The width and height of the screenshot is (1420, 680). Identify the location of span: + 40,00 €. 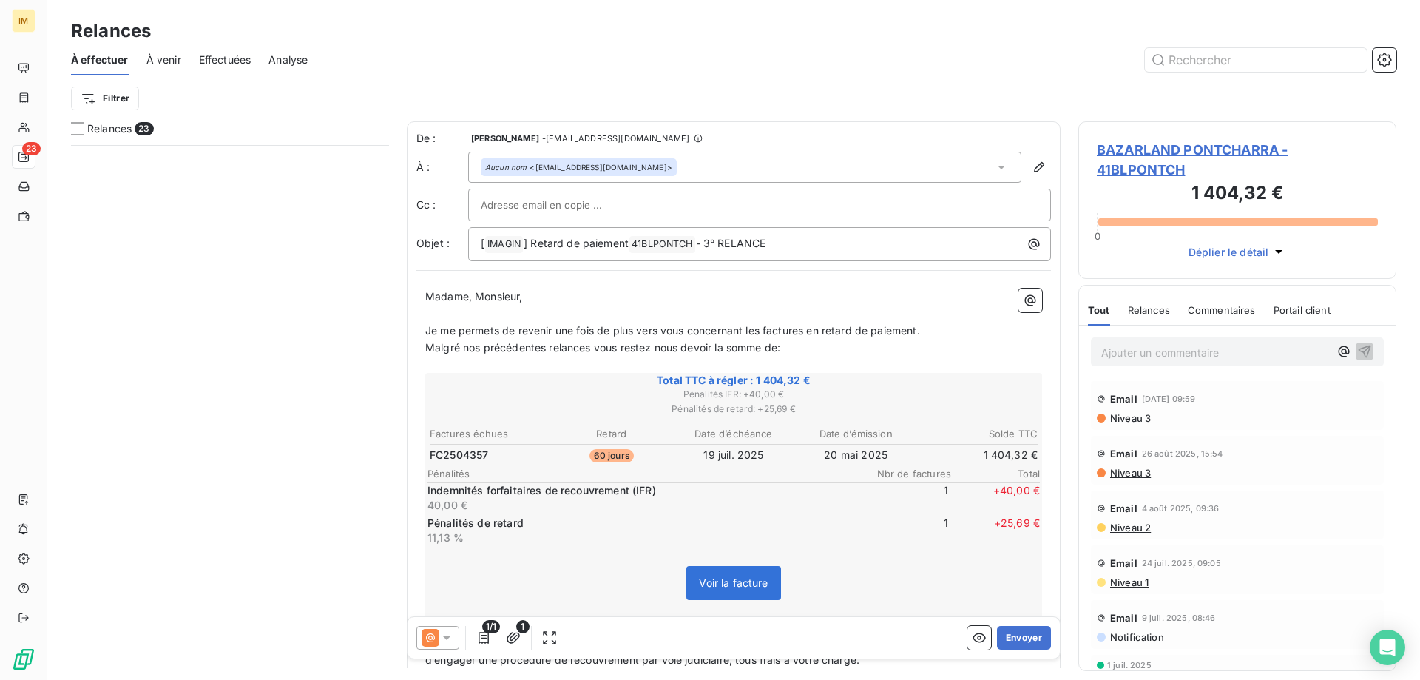
(995, 498).